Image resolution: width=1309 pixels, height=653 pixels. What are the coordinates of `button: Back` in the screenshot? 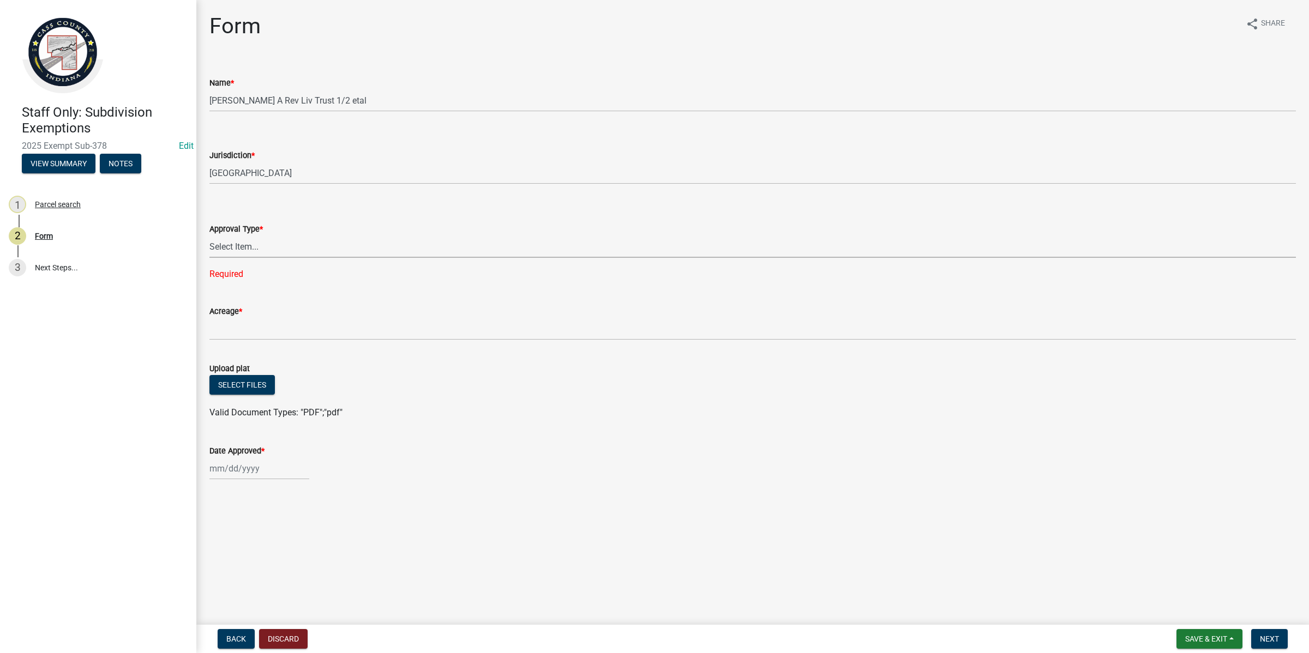 It's located at (236, 639).